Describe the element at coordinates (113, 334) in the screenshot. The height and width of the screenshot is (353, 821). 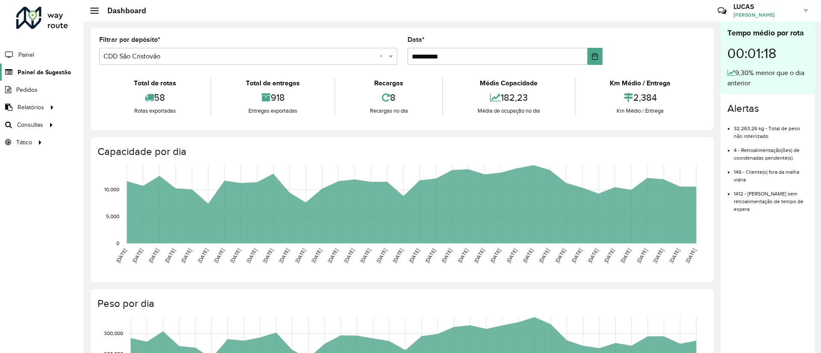
I see `text: 300,000` at that location.